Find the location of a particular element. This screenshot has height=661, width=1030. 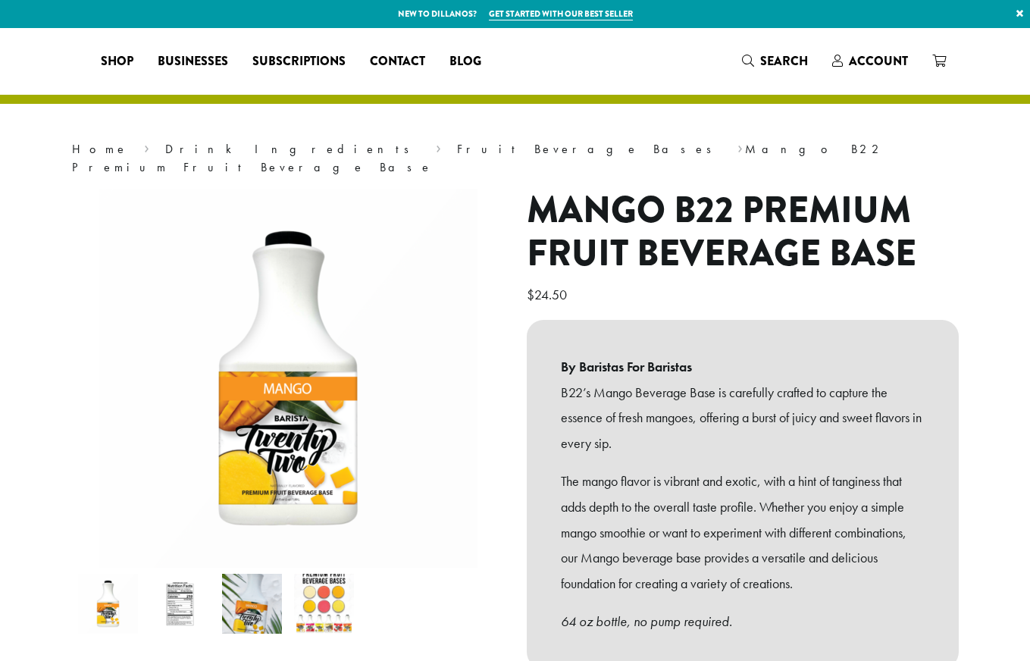

a: Search is located at coordinates (774, 61).